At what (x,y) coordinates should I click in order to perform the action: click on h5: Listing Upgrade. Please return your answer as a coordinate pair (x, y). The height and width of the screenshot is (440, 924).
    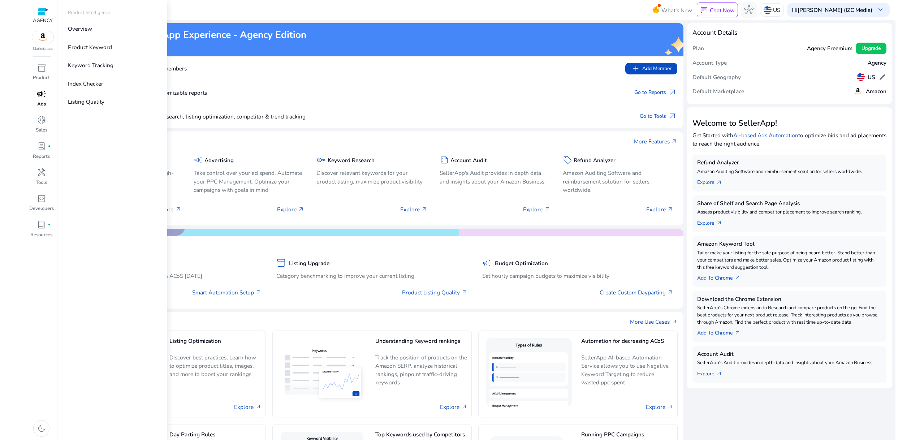
    Looking at the image, I should click on (309, 263).